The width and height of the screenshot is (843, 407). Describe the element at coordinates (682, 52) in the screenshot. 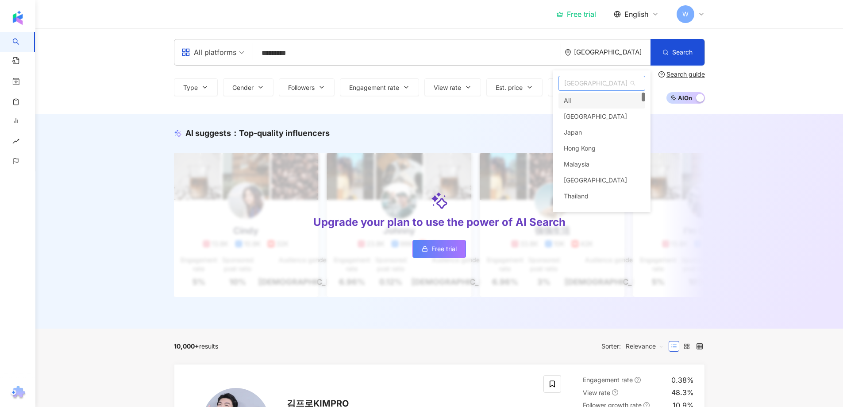

I see `span: Search` at that location.